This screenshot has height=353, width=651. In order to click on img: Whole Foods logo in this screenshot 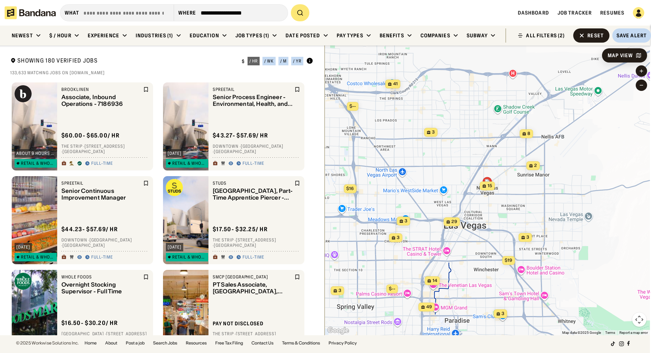, I will do `click(23, 281)`.